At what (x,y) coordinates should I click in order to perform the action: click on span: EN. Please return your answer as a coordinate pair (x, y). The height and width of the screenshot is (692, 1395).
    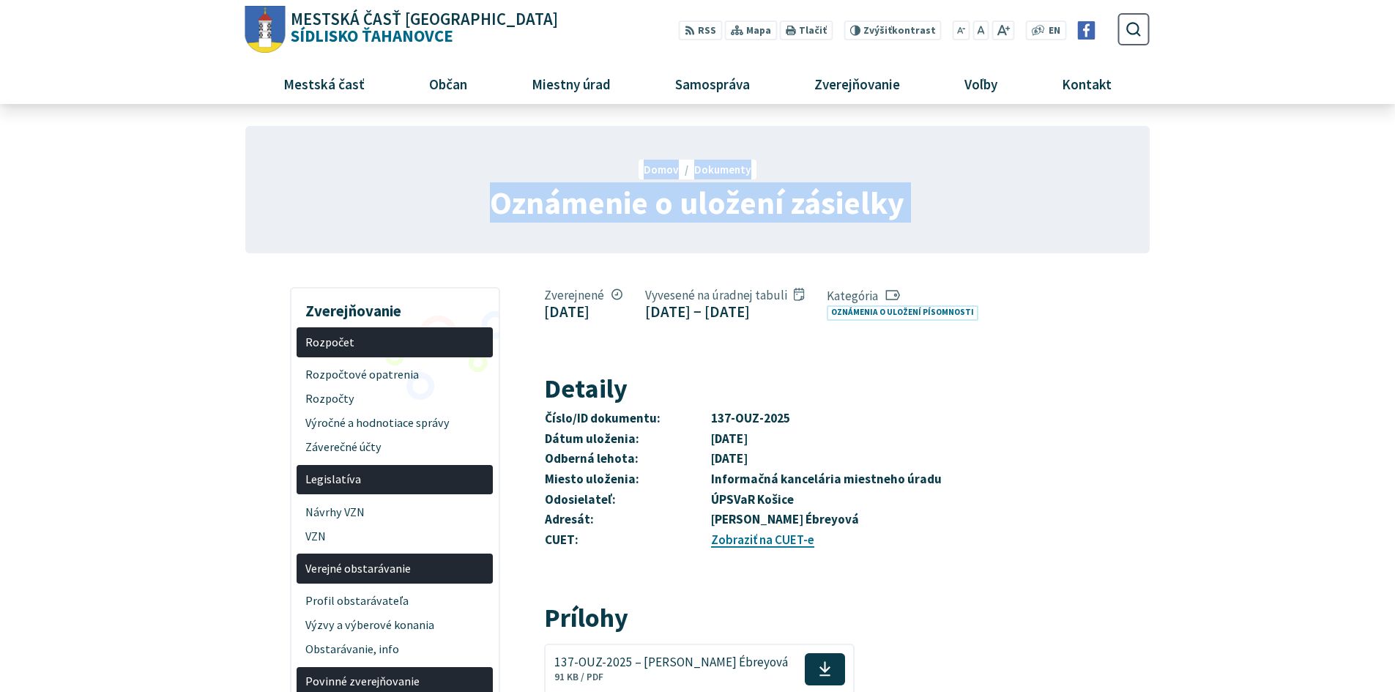
    Looking at the image, I should click on (1054, 31).